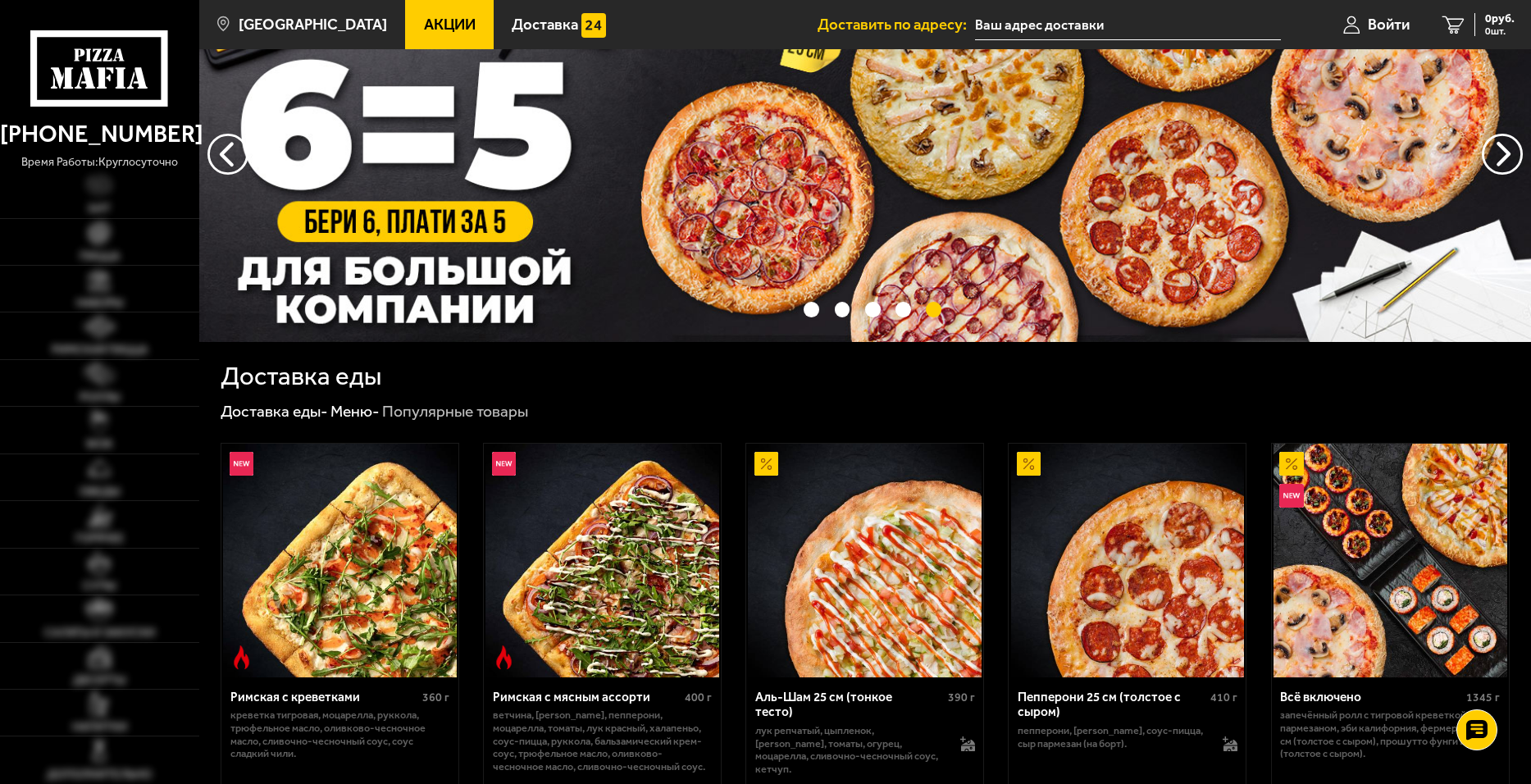 Image resolution: width=1531 pixels, height=784 pixels. Describe the element at coordinates (449, 25) in the screenshot. I see `span: Акции` at that location.